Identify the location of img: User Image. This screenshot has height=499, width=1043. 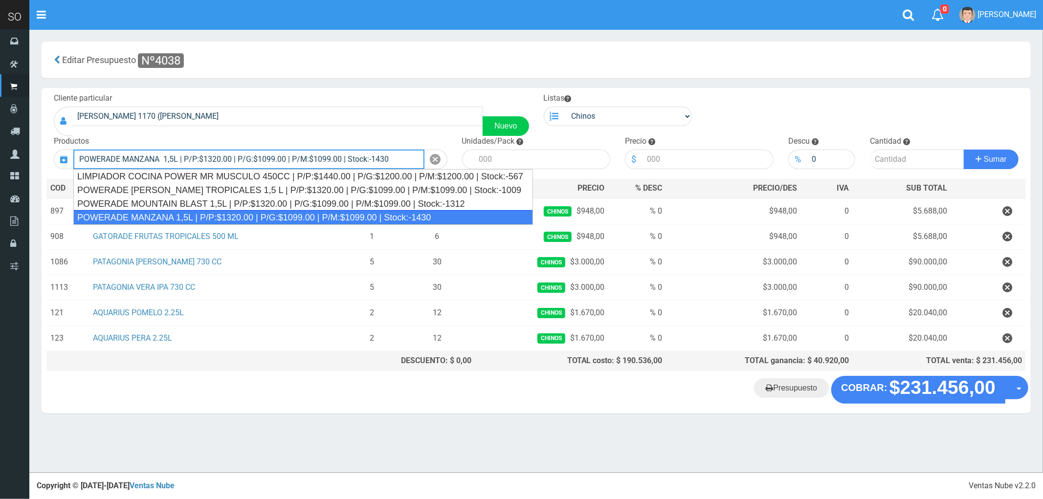
(967, 15).